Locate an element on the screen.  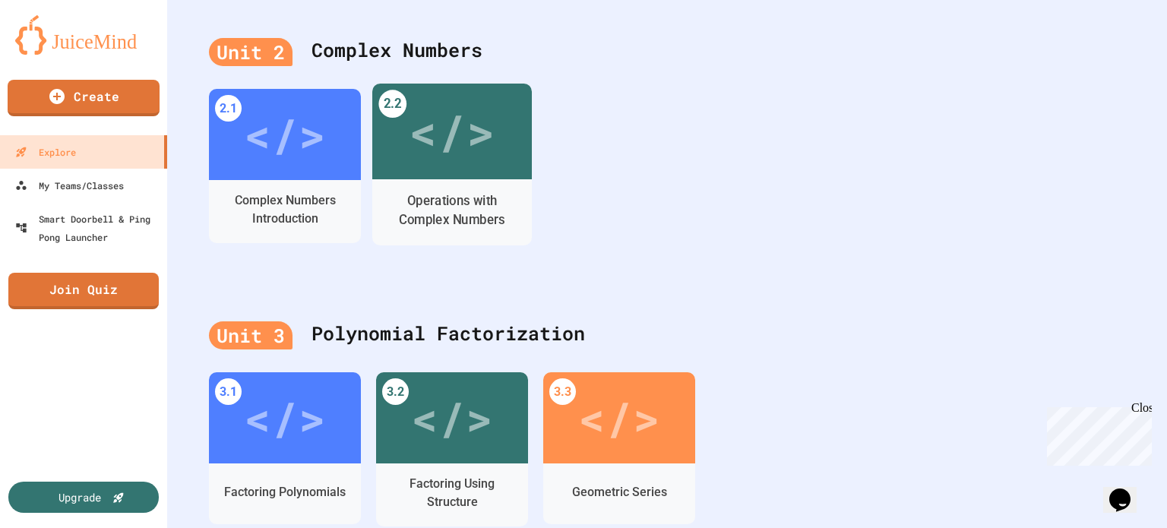
div: Operations with Complex Numbers is located at coordinates (452, 211).